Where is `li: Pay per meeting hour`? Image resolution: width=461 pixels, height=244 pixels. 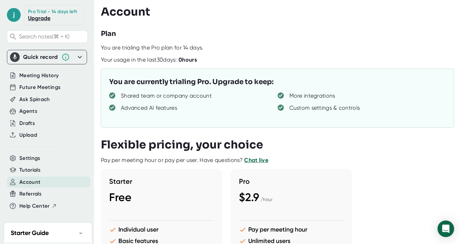 li: Pay per meeting hour is located at coordinates (292, 229).